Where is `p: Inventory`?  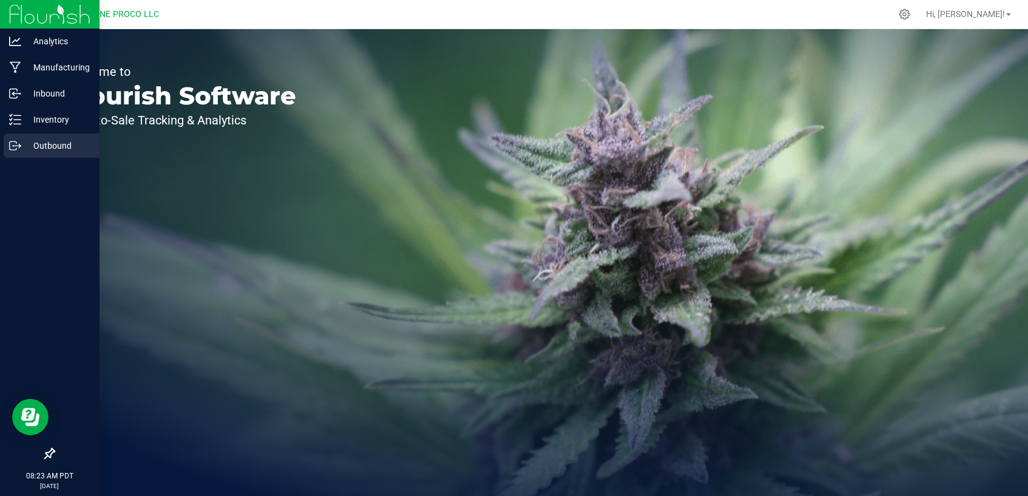 p: Inventory is located at coordinates (58, 120).